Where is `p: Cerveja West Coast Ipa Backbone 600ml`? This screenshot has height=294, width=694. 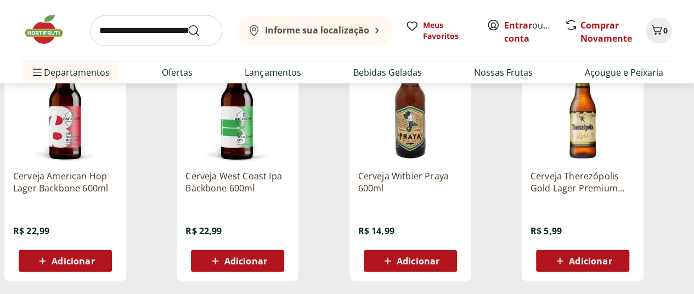 p: Cerveja West Coast Ipa Backbone 600ml is located at coordinates (237, 182).